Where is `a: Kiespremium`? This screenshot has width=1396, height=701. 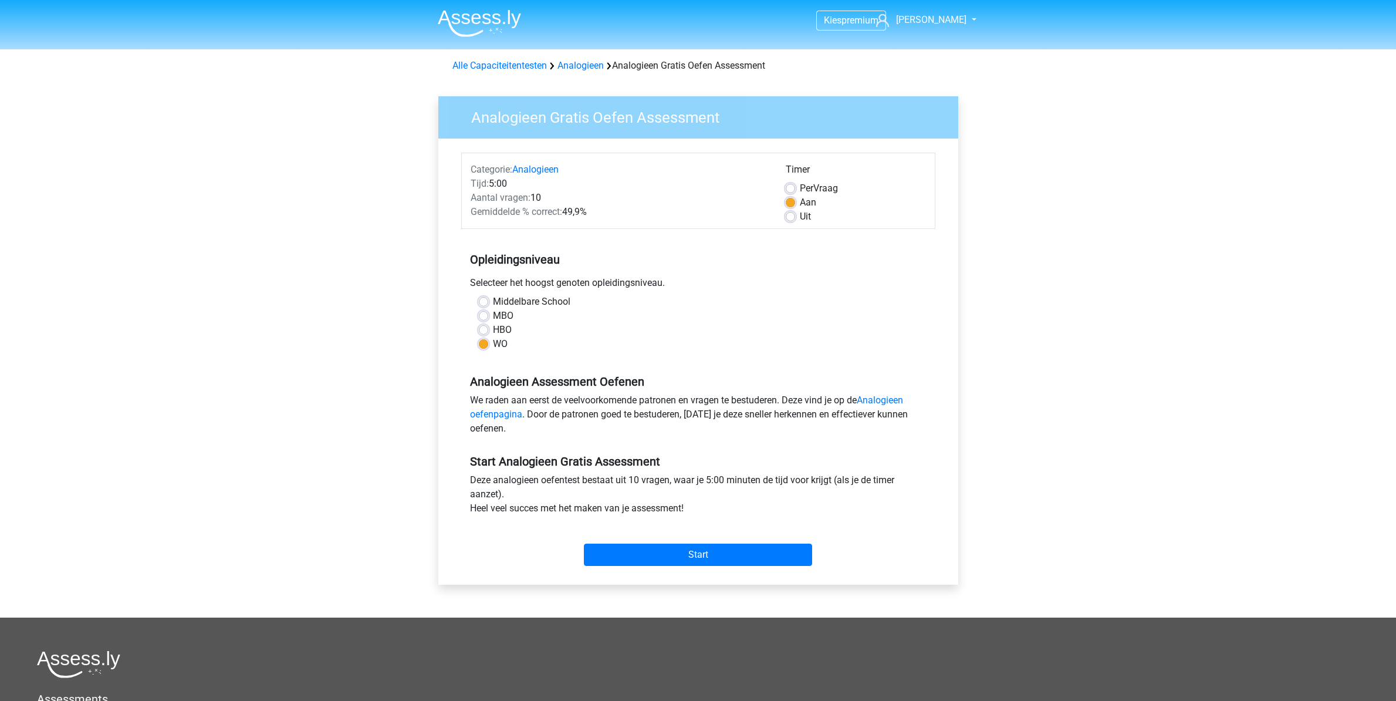 a: Kiespremium is located at coordinates (851, 20).